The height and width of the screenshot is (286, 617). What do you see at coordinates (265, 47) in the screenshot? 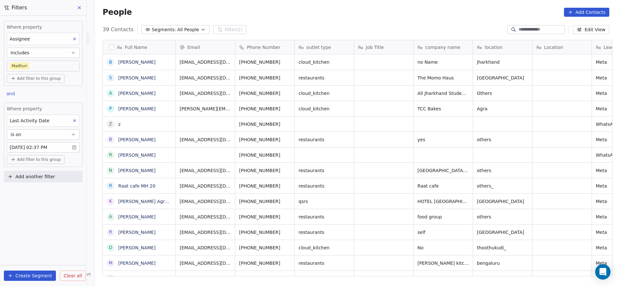
I see `div: Phone Number` at bounding box center [265, 47].